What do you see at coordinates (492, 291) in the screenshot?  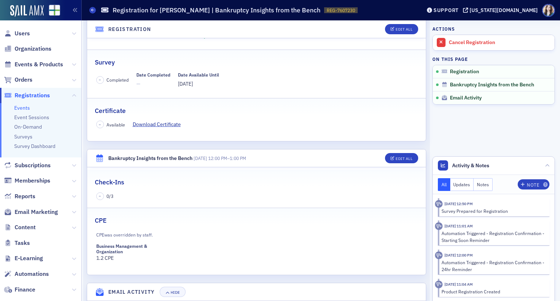 I see `div: Product Registration Created` at bounding box center [492, 291].